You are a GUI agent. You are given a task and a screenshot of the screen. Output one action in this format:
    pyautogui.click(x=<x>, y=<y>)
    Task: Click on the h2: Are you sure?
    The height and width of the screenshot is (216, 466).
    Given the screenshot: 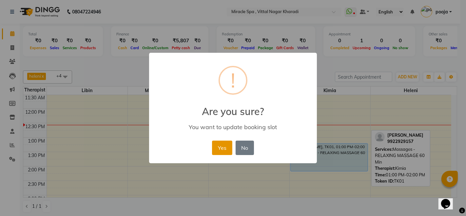 What is the action you would take?
    pyautogui.click(x=233, y=108)
    